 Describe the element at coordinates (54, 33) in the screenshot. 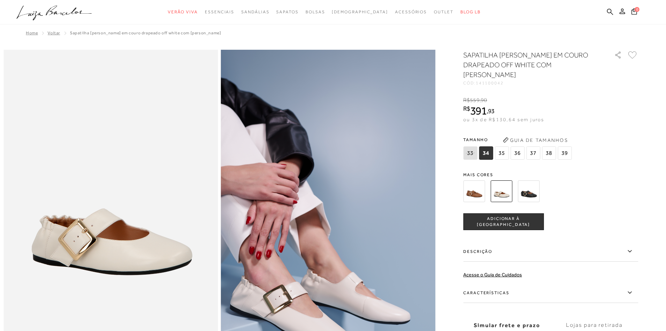

I see `span: Voltar` at that location.